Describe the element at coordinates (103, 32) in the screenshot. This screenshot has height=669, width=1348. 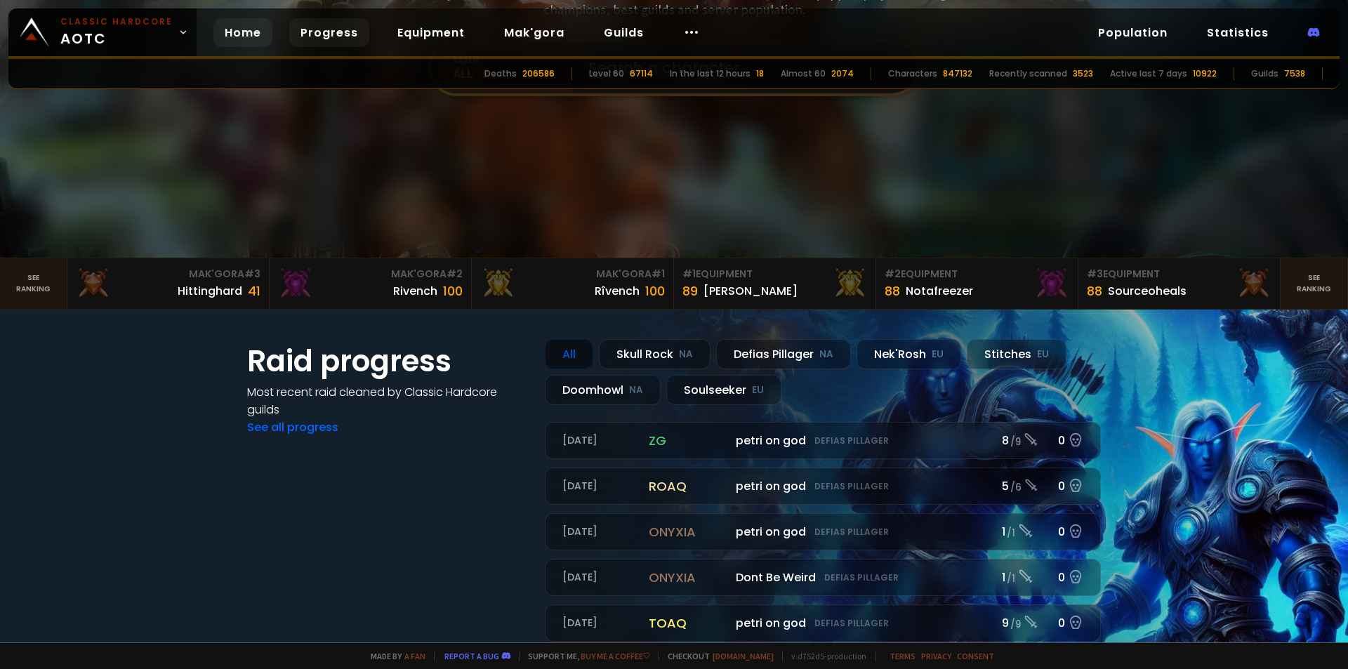
I see `a: Classic HardcoreAOTC` at that location.